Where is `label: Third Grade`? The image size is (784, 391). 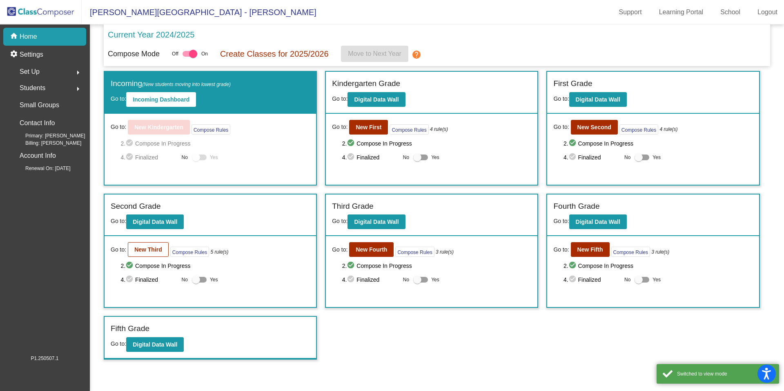 label: Third Grade is located at coordinates (352, 207).